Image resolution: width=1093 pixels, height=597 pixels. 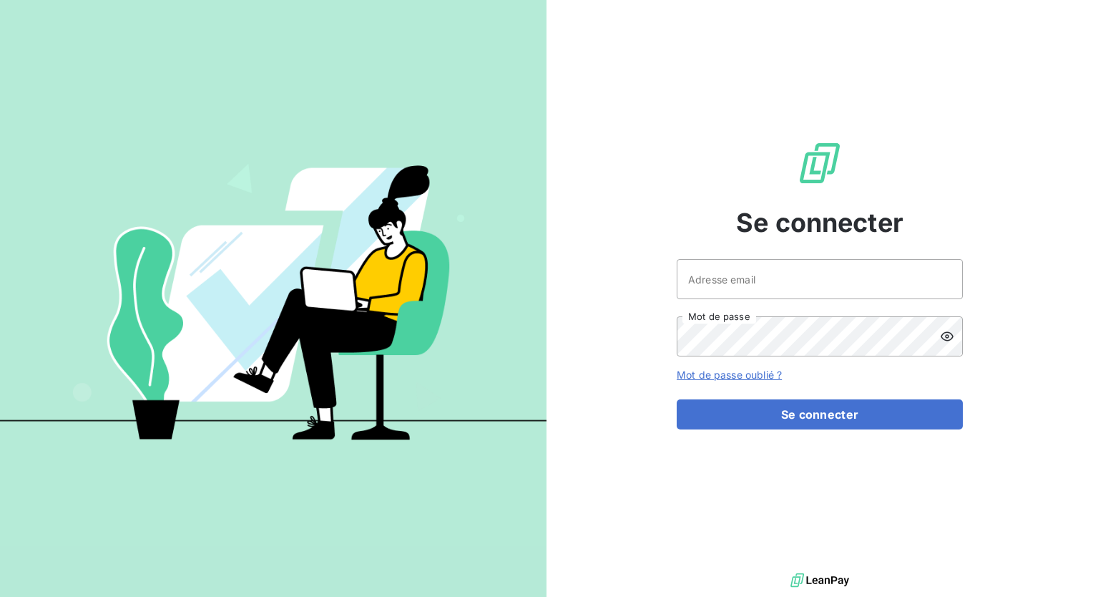 What do you see at coordinates (820, 222) in the screenshot?
I see `span: Se connecter` at bounding box center [820, 222].